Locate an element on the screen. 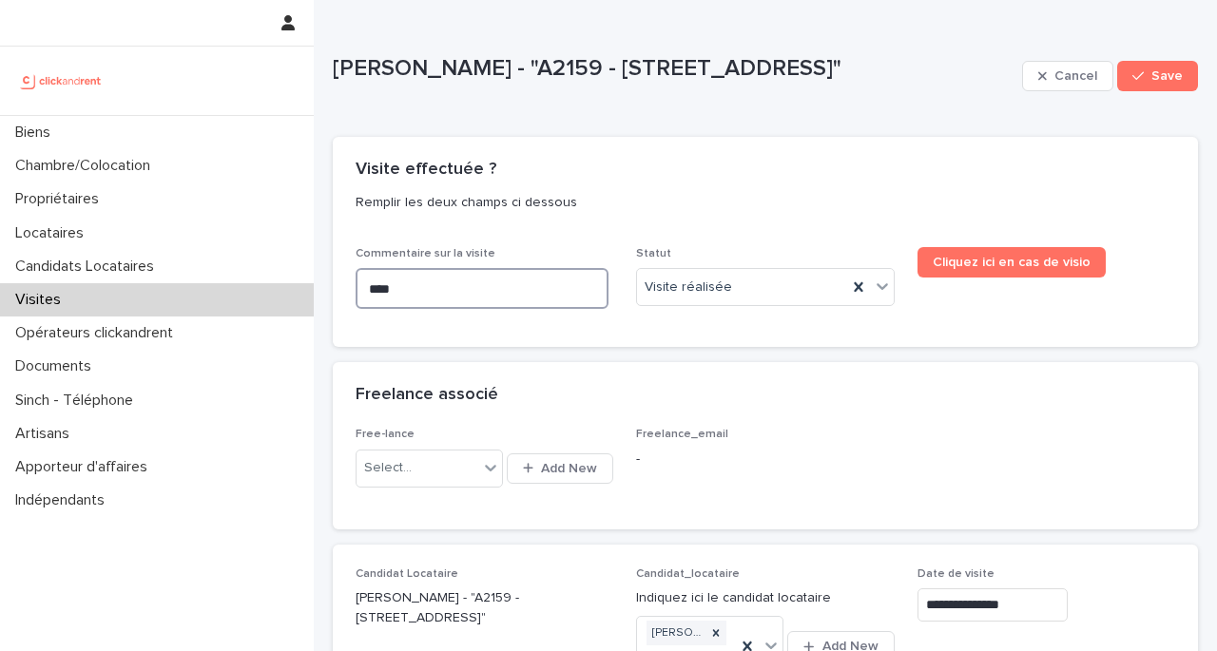 The height and width of the screenshot is (651, 1217). font: Remplir les deux champs ci dessous is located at coordinates (466, 203).